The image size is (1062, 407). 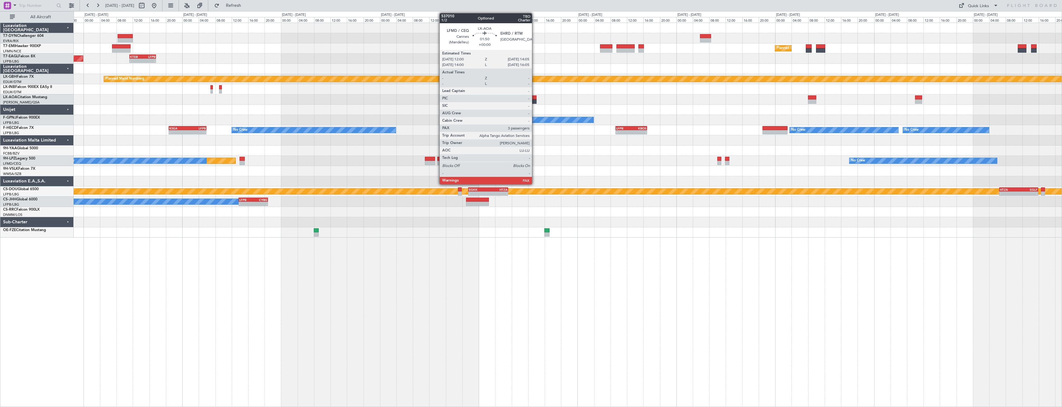 I want to click on button: Quick Links, so click(x=979, y=6).